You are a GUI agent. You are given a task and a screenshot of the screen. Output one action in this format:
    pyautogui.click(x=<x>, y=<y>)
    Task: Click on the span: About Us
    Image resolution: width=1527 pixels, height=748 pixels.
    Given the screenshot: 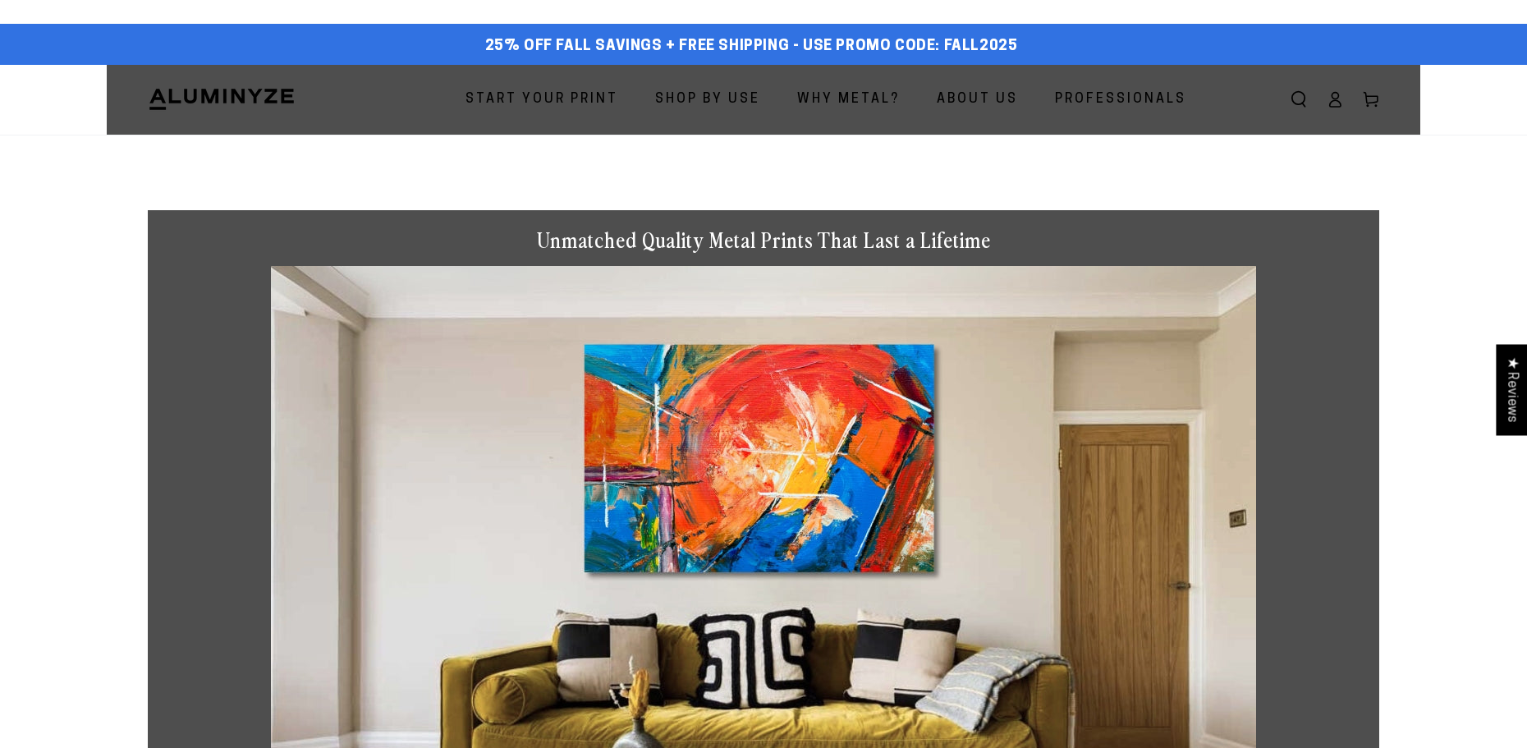 What is the action you would take?
    pyautogui.click(x=977, y=99)
    